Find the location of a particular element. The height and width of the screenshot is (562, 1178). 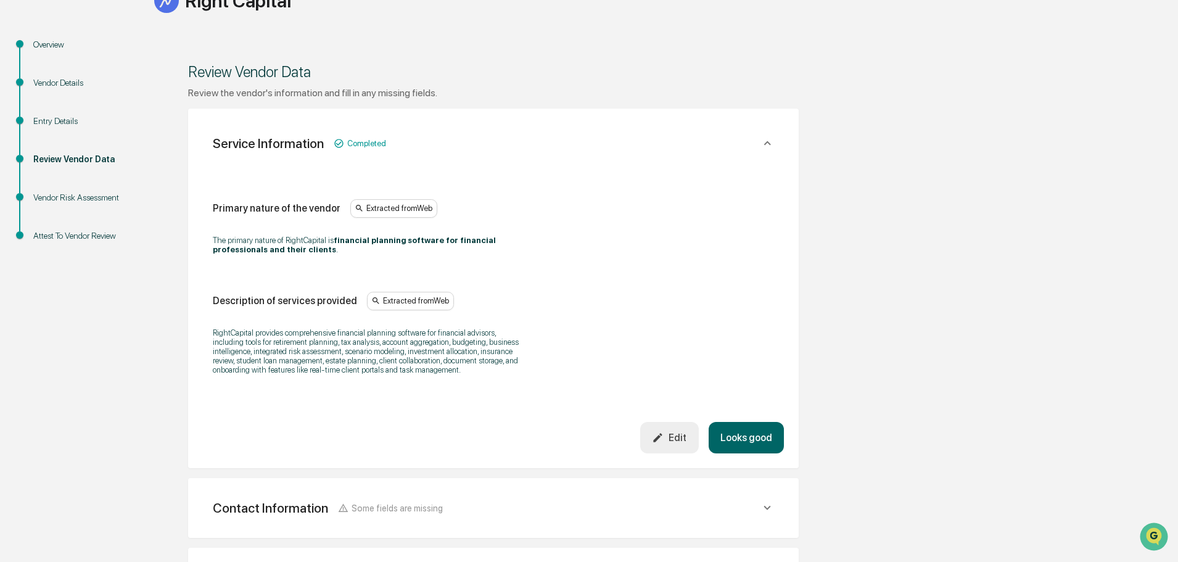

p: RightCapital provides comprehensive financial planning software for financial advisors, including... is located at coordinates (367, 351).